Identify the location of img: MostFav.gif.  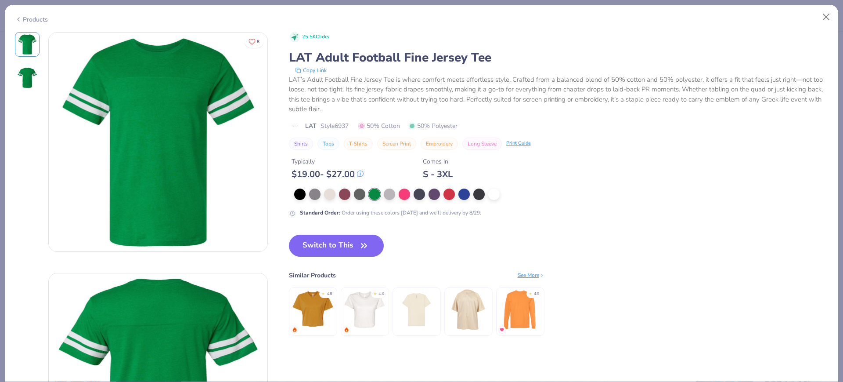
(502, 329).